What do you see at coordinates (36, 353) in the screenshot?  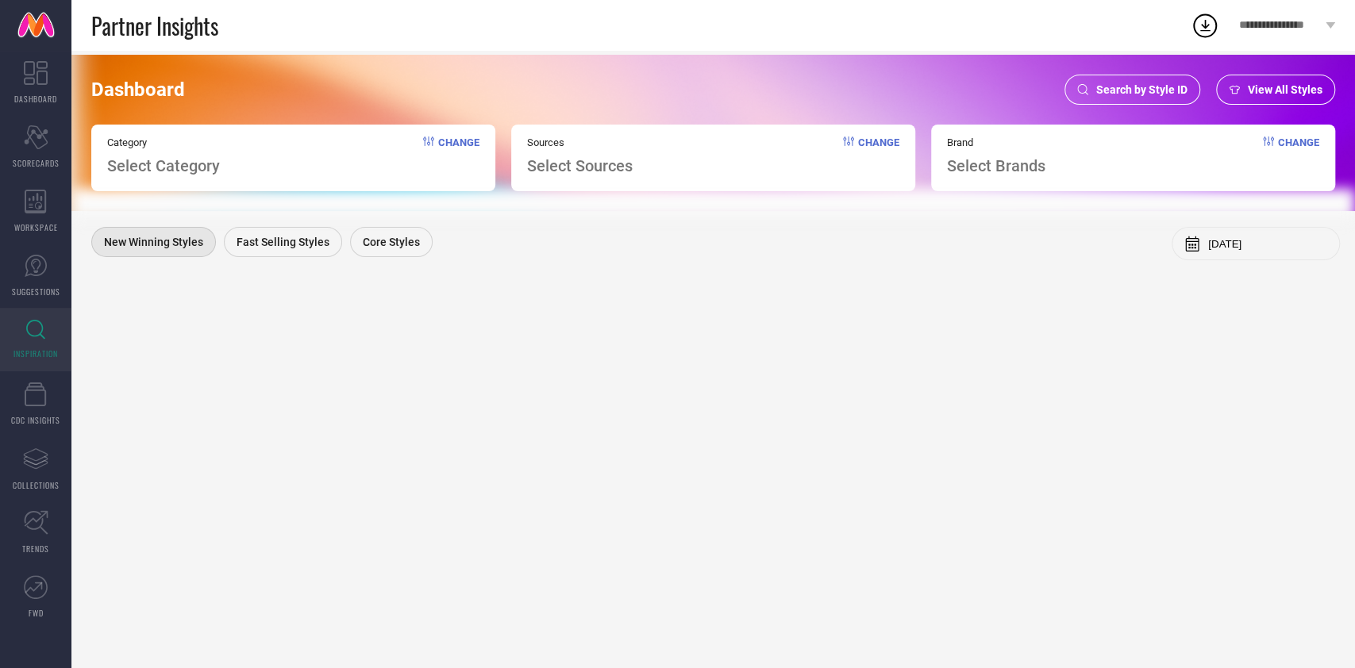 I see `span: INSPIRATION` at bounding box center [36, 353].